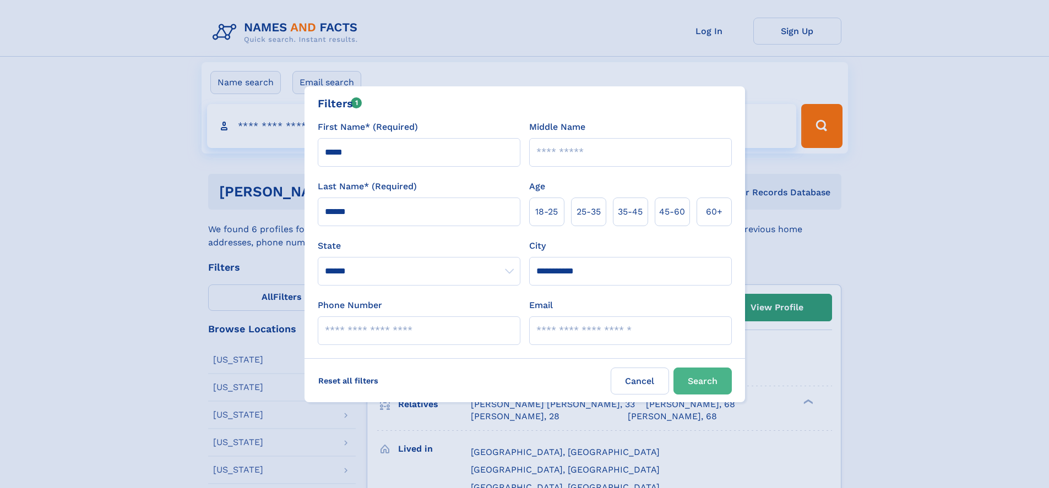 The height and width of the screenshot is (488, 1049). Describe the element at coordinates (557, 127) in the screenshot. I see `label: Middle Name` at that location.